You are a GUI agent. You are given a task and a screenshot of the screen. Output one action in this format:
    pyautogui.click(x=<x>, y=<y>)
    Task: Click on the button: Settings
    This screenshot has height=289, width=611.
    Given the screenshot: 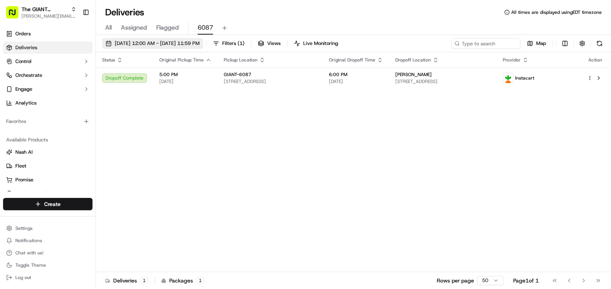 What is the action you would take?
    pyautogui.click(x=48, y=228)
    